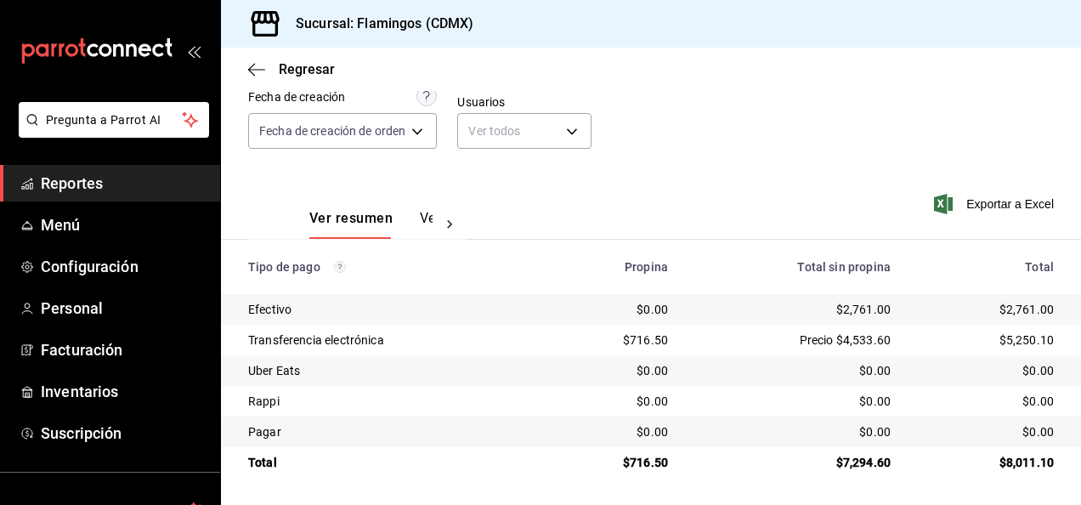  Describe the element at coordinates (391, 371) in the screenshot. I see `div: Uber Eats` at that location.